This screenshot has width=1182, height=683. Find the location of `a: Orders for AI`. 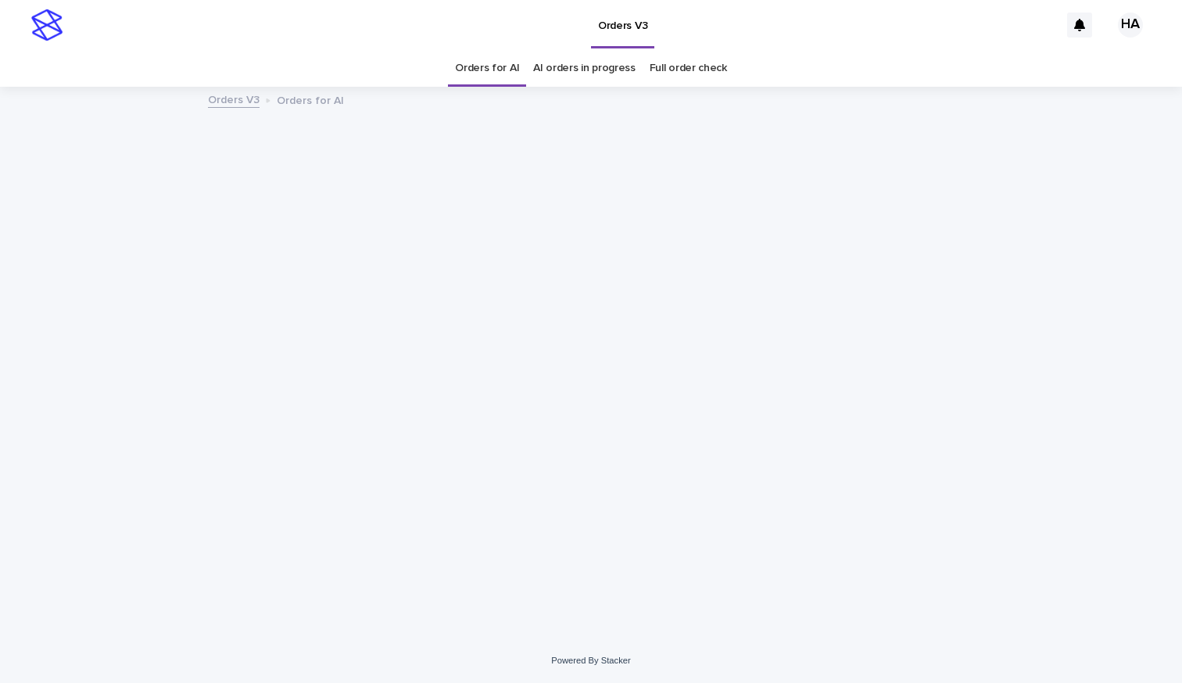

a: Orders for AI is located at coordinates (487, 68).